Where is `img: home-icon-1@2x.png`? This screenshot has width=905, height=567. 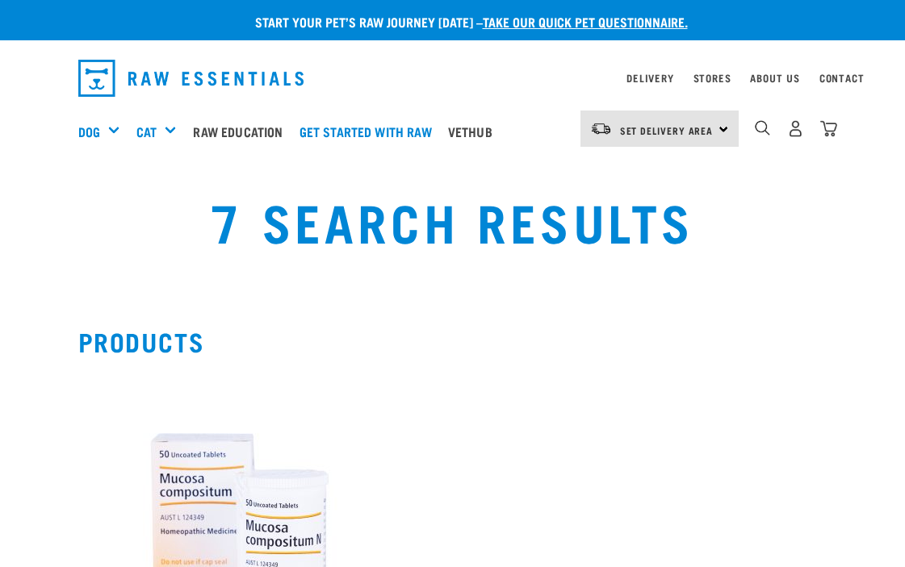 img: home-icon-1@2x.png is located at coordinates (762, 127).